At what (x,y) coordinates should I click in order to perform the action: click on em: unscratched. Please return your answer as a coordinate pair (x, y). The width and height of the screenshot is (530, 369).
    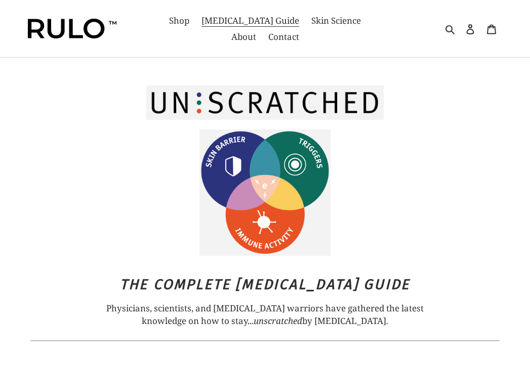
    Looking at the image, I should click on (278, 321).